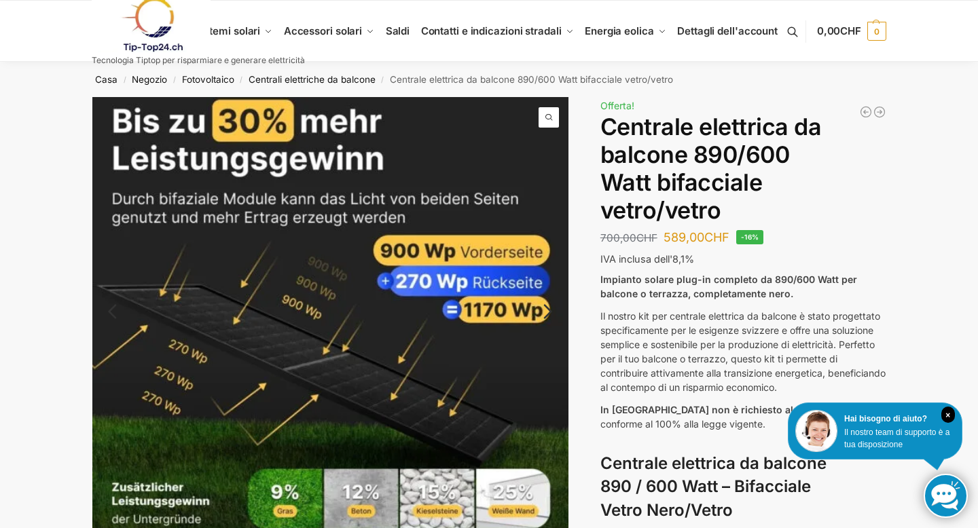 Image resolution: width=978 pixels, height=528 pixels. I want to click on font: Contatti e indicazioni stradali, so click(491, 31).